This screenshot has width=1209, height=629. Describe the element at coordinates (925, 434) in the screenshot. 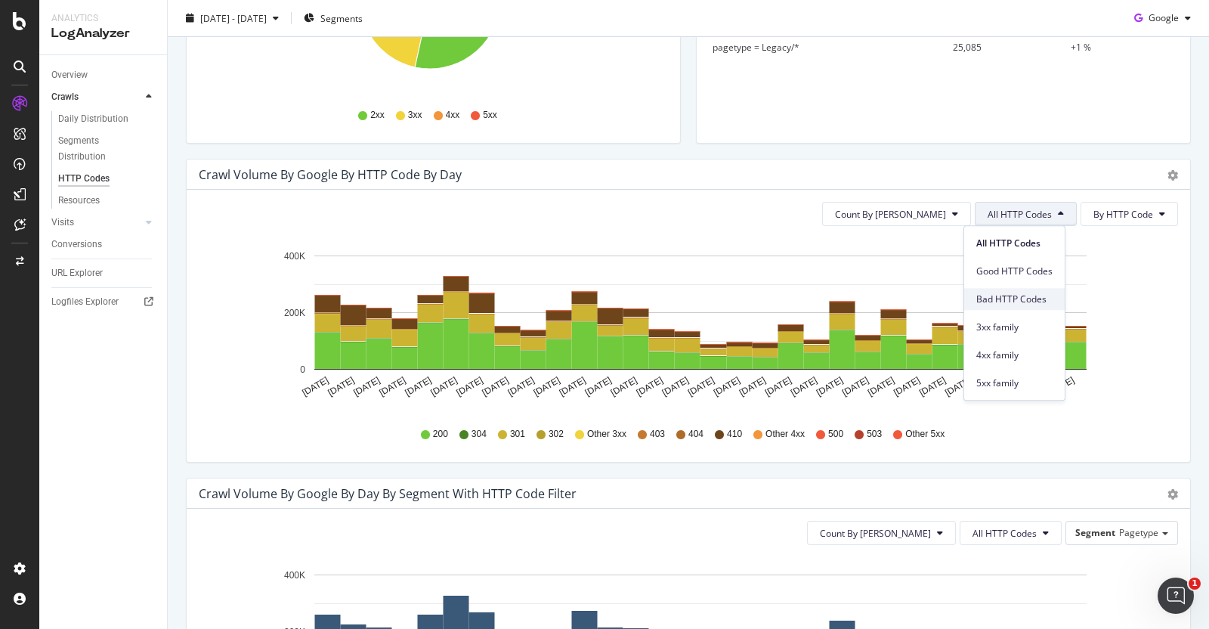

I see `span: Other 5xx` at that location.